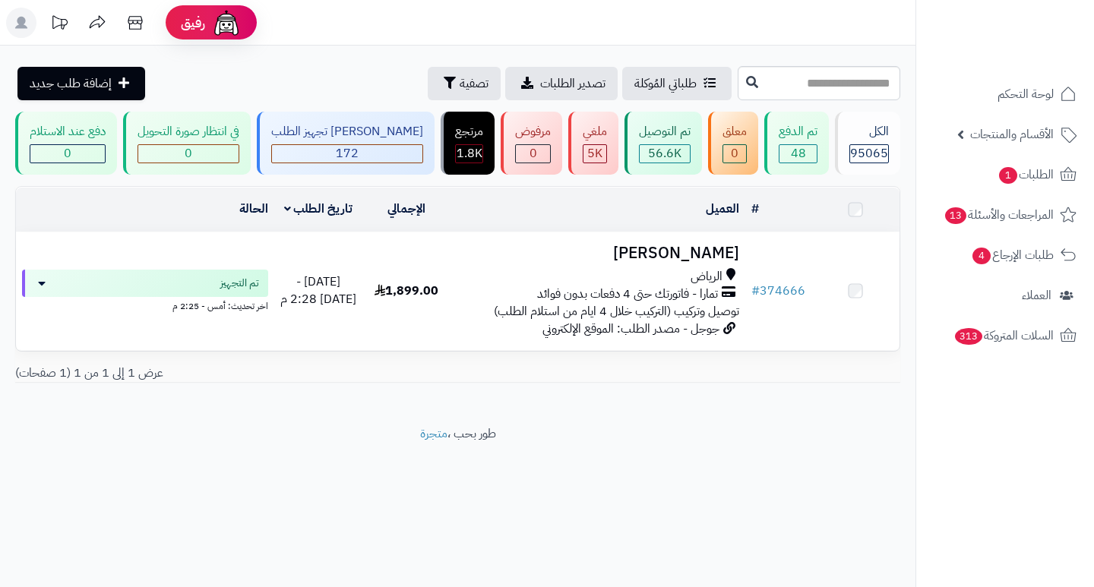  I want to click on span: 4, so click(980, 255).